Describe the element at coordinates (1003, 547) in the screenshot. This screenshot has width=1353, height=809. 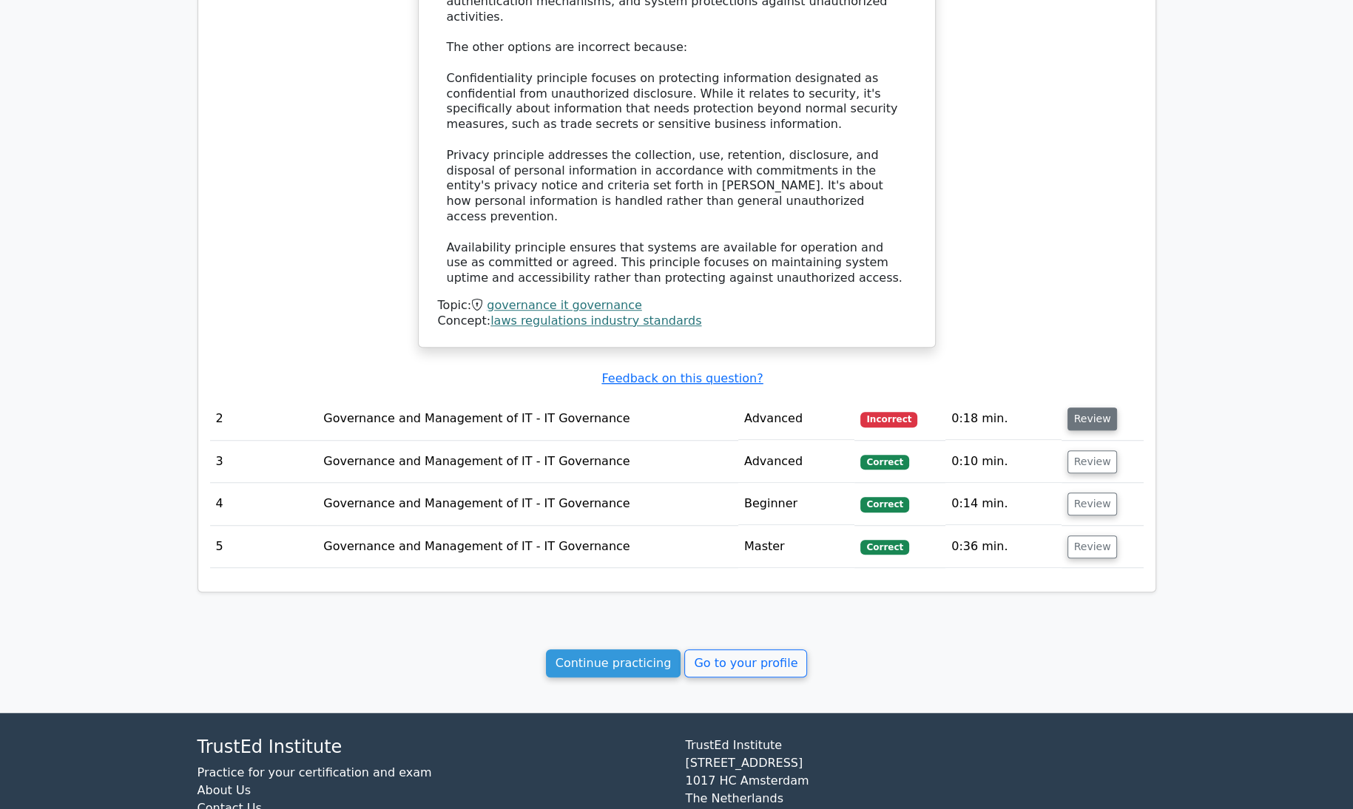
I see `td: 0:36 min.` at that location.